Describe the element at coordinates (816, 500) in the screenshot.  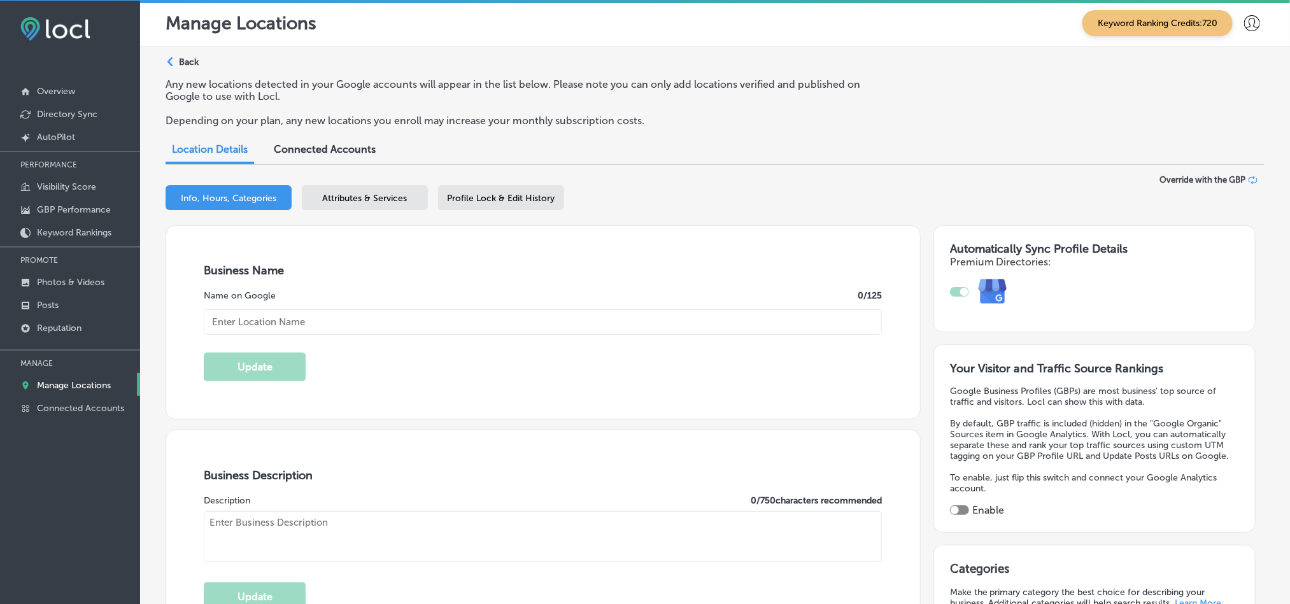
I see `label: 0 / 750 characters recommended` at that location.